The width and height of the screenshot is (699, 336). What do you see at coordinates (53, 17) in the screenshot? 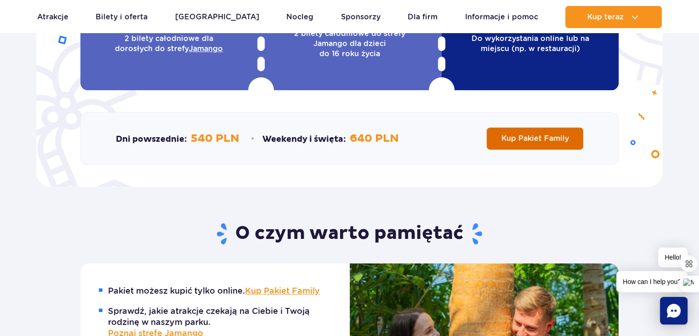
I see `a: Atrakcje` at bounding box center [53, 17].